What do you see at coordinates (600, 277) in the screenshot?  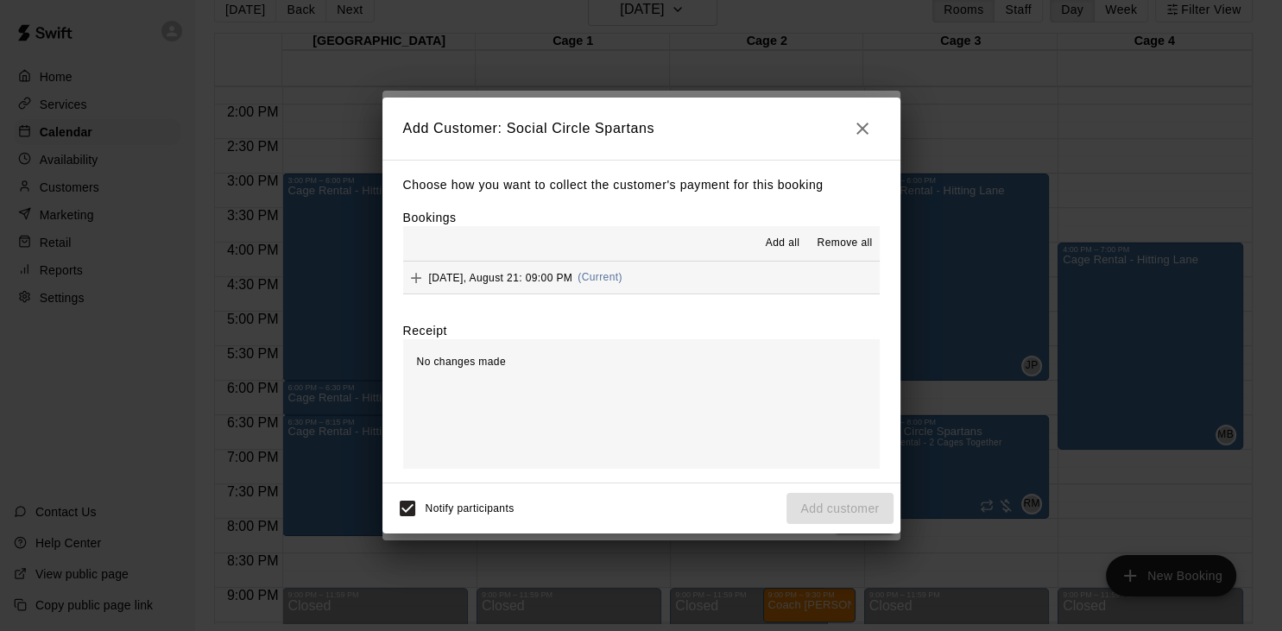 I see `span: (Current)` at bounding box center [600, 277].